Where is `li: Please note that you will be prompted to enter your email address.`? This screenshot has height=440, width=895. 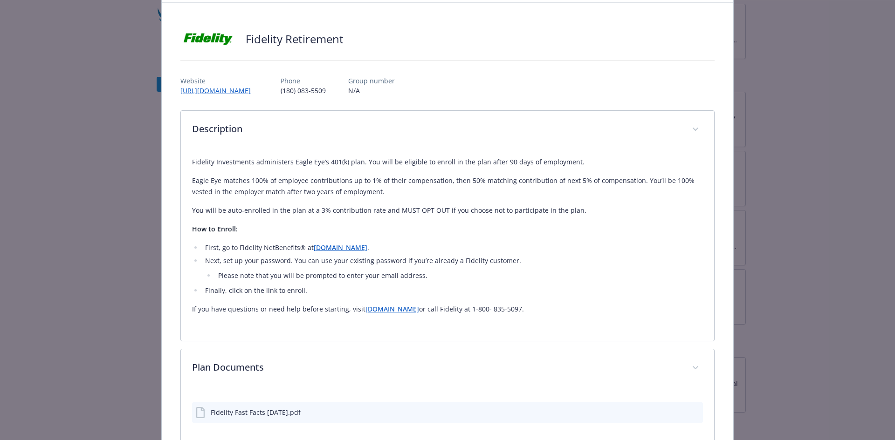 li: Please note that you will be prompted to enter your email address. is located at coordinates (459, 276).